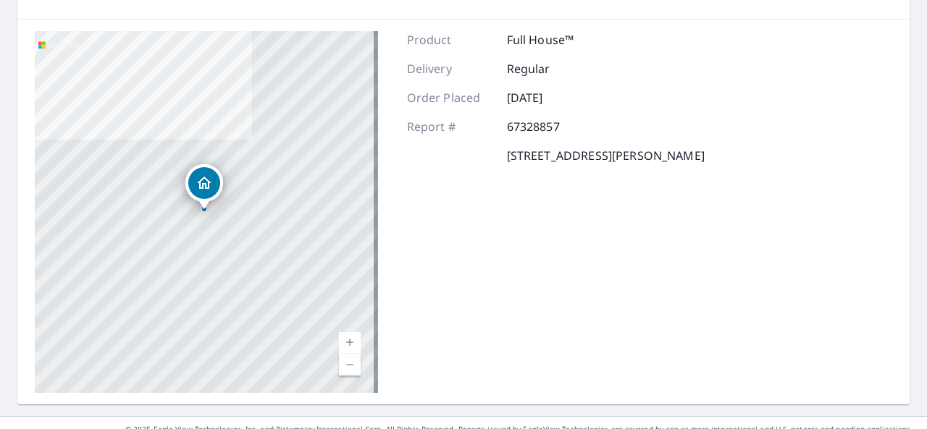 The image size is (927, 429). What do you see at coordinates (550, 40) in the screenshot?
I see `p: Full House™` at bounding box center [550, 40].